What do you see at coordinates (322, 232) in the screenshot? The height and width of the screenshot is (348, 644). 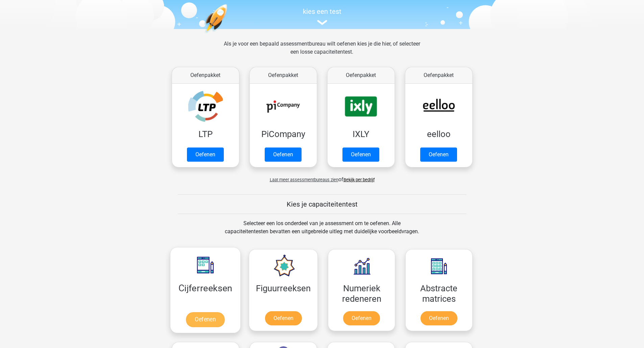 I see `div: Selecteer een los onderdeel van je assessment om te oefenen. Alle capaciteitentesten bevatten een...` at bounding box center [322, 232].